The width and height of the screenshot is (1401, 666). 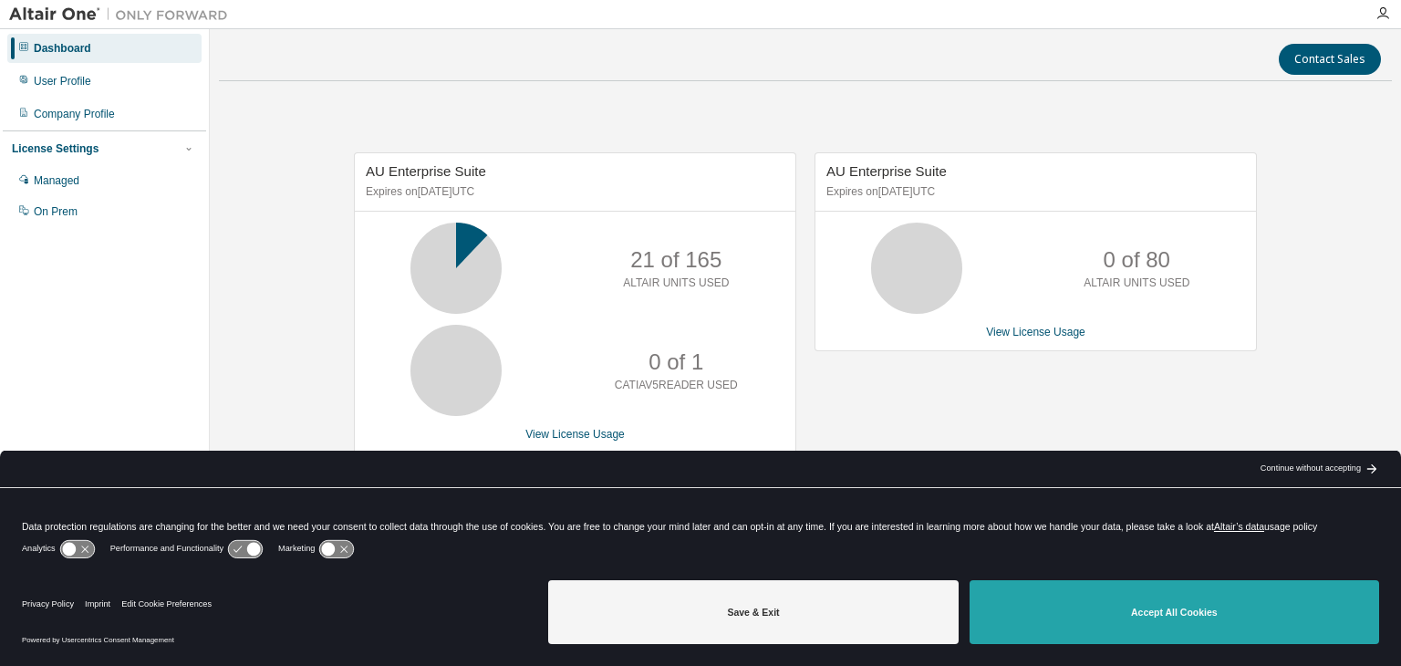 What do you see at coordinates (57, 181) in the screenshot?
I see `div: Managed` at bounding box center [57, 181].